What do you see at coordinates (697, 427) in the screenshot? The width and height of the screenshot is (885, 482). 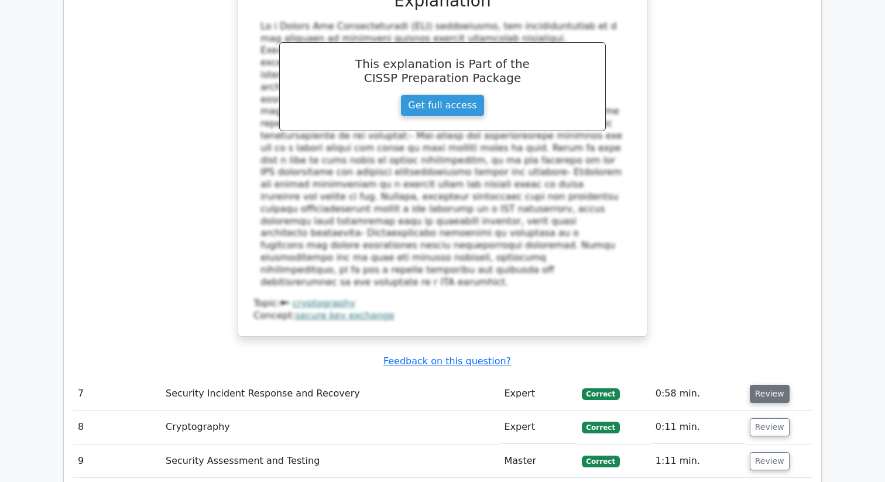 I see `td: 0:11 min.` at bounding box center [697, 427].